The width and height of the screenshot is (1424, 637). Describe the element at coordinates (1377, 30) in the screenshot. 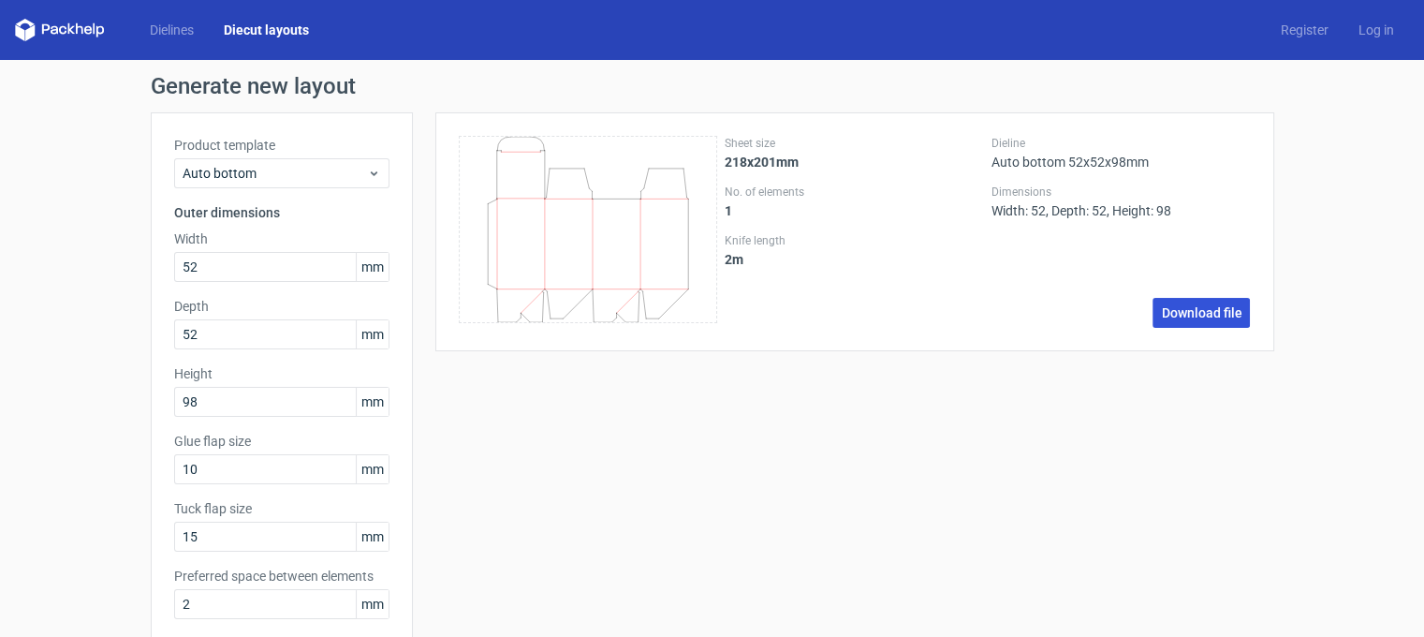

I see `a: Log in` at that location.